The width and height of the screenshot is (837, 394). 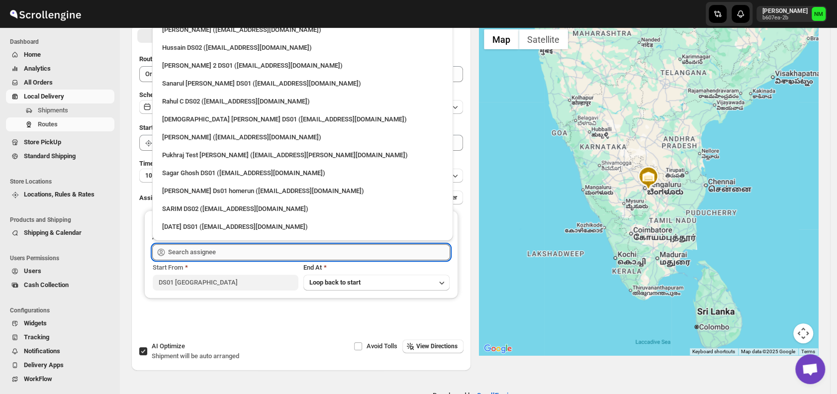 I want to click on button: Shipping & Calendar, so click(x=60, y=233).